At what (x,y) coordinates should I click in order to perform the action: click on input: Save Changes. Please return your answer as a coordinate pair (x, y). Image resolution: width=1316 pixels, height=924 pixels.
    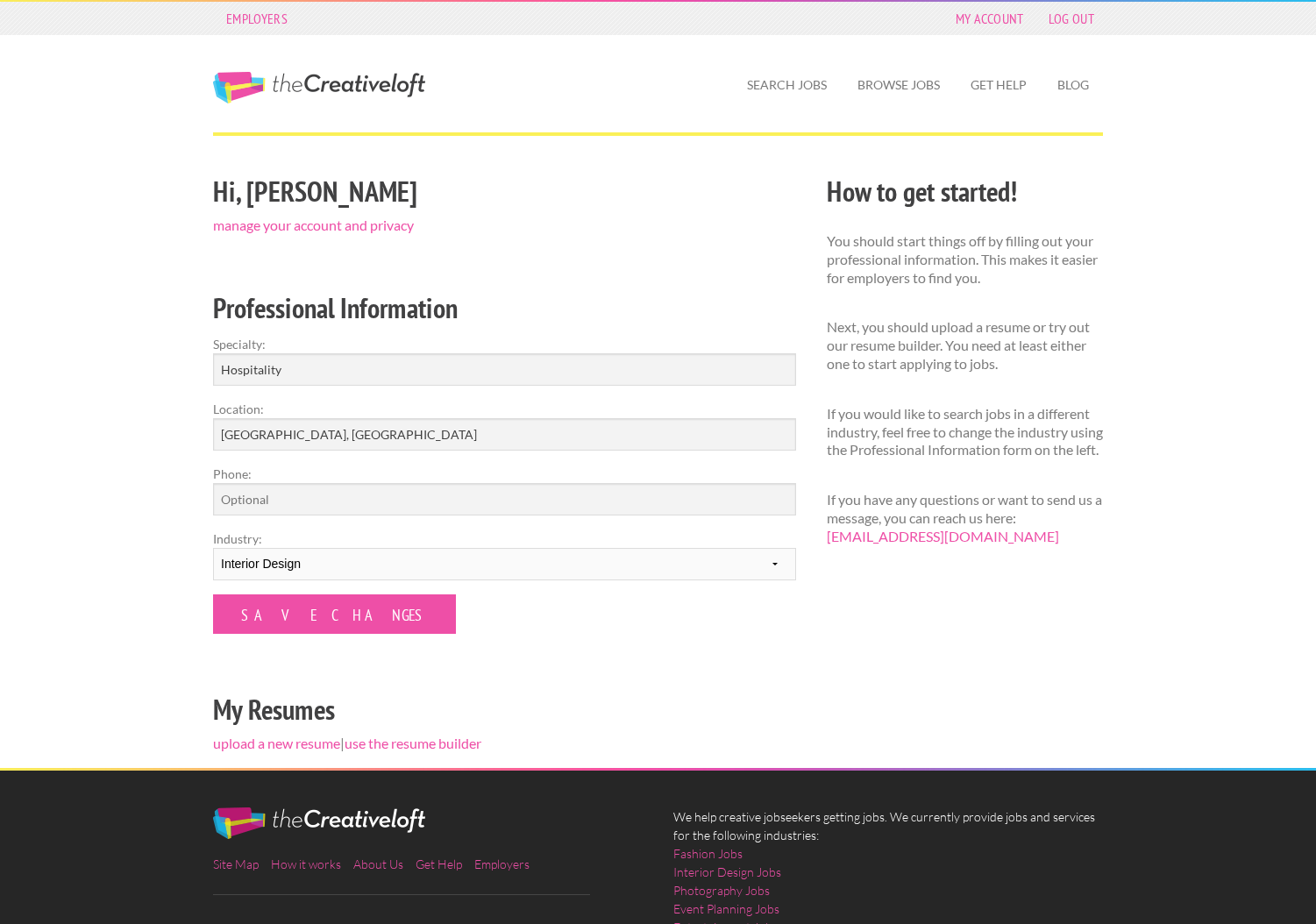
    Looking at the image, I should click on (334, 614).